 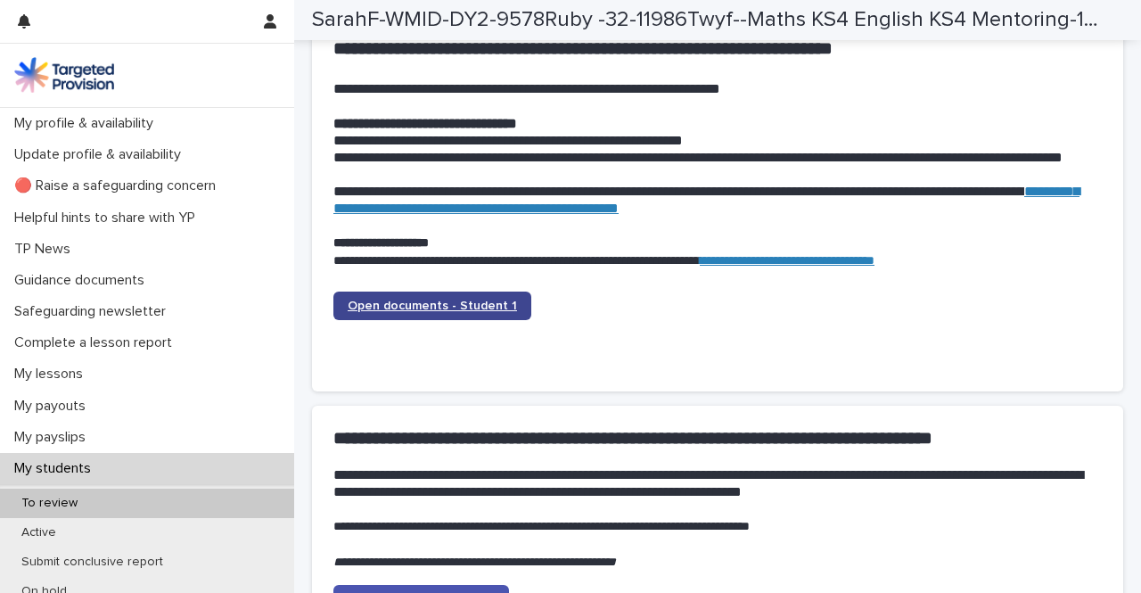 I want to click on p: Submit conclusive report, so click(x=92, y=562).